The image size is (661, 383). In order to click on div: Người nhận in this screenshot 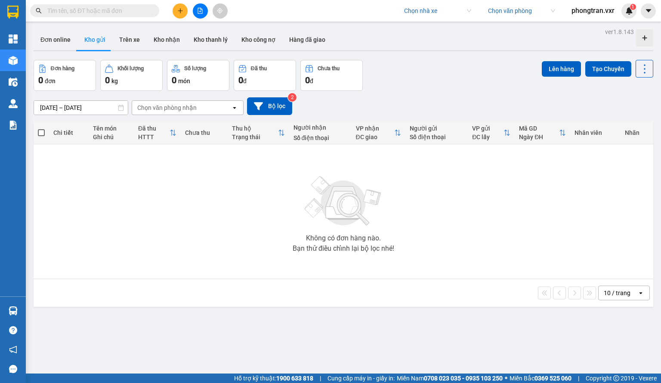, I will do `click(320, 127)`.